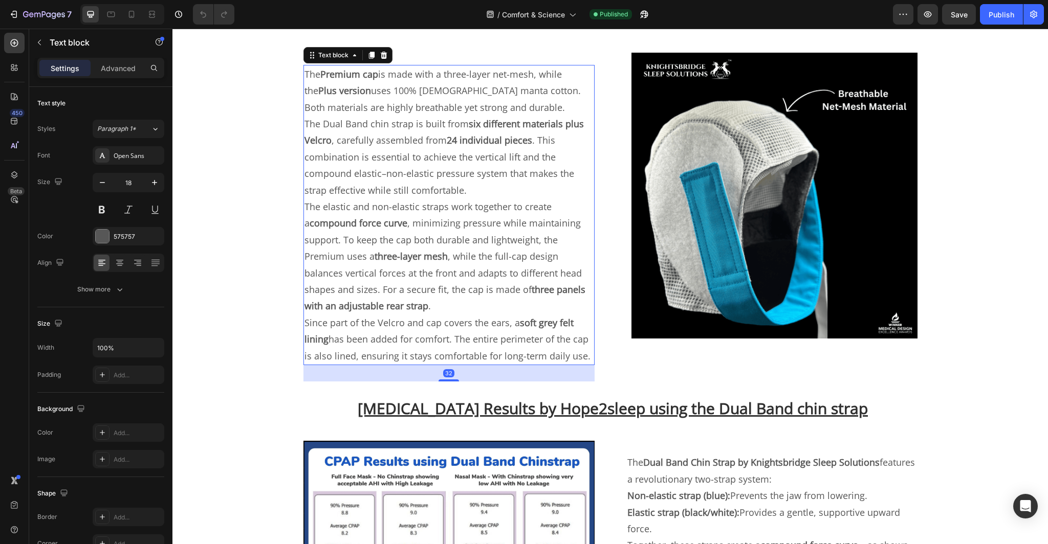 The height and width of the screenshot is (544, 1048). What do you see at coordinates (276, 228) in the screenshot?
I see `p: The elastic and non-elastic straps work together to create a , minimizing pressure while maintain...` at bounding box center [276, 228].